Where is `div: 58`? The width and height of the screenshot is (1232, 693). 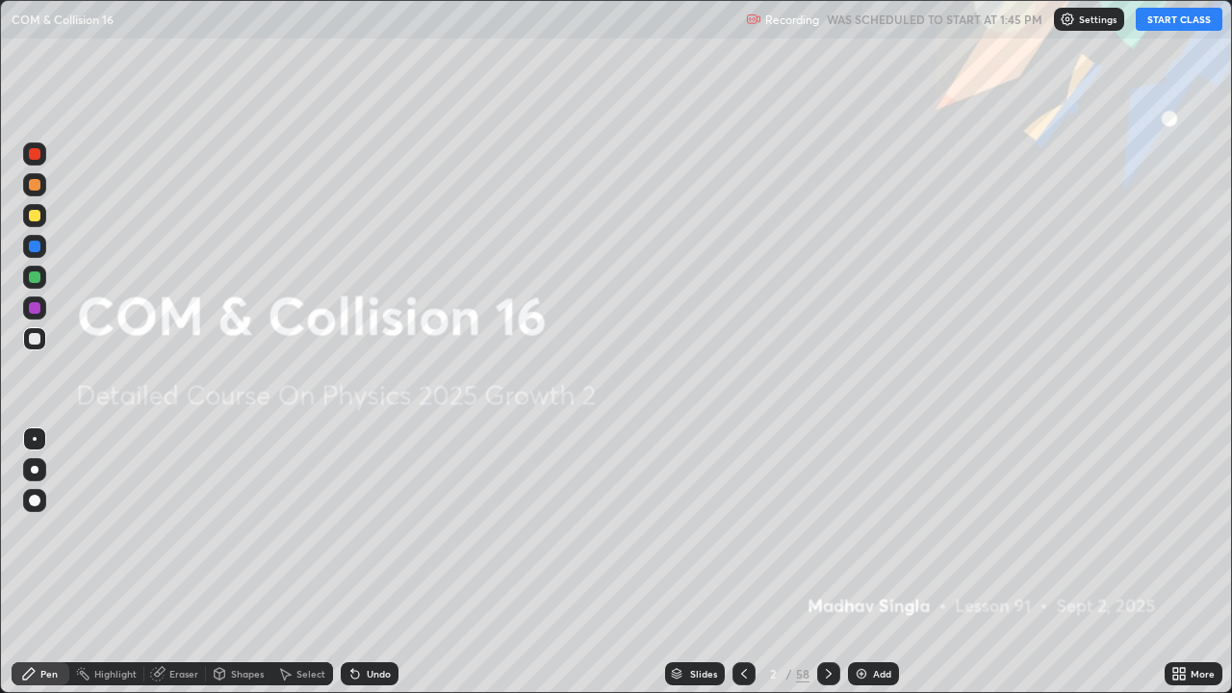
div: 58 is located at coordinates (803, 674).